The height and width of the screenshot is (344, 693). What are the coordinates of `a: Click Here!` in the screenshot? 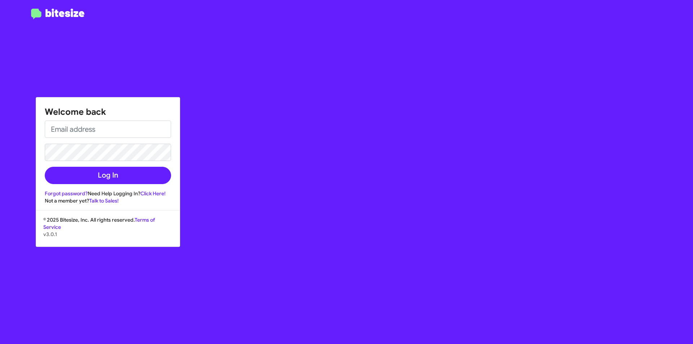 It's located at (153, 193).